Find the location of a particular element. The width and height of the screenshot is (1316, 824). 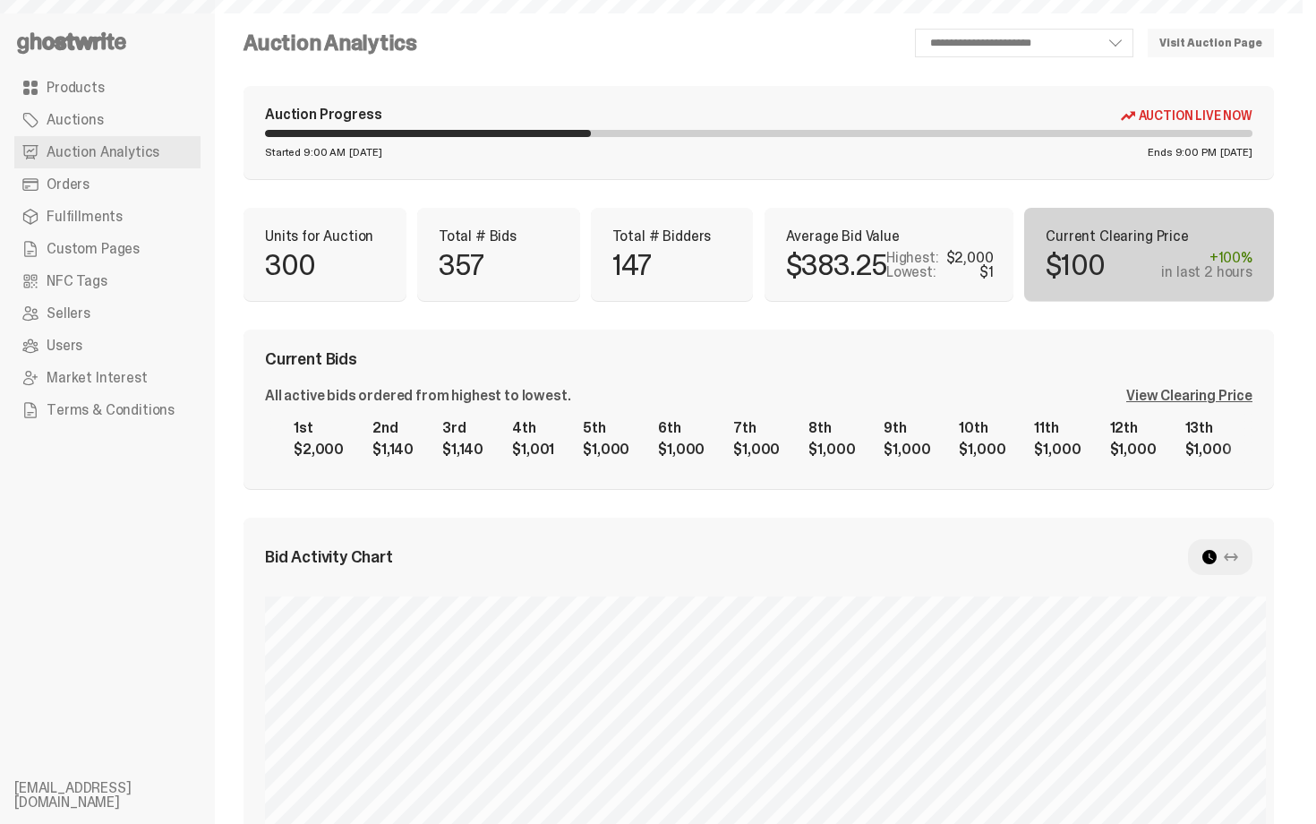

a: Terms & Conditions is located at coordinates (107, 410).